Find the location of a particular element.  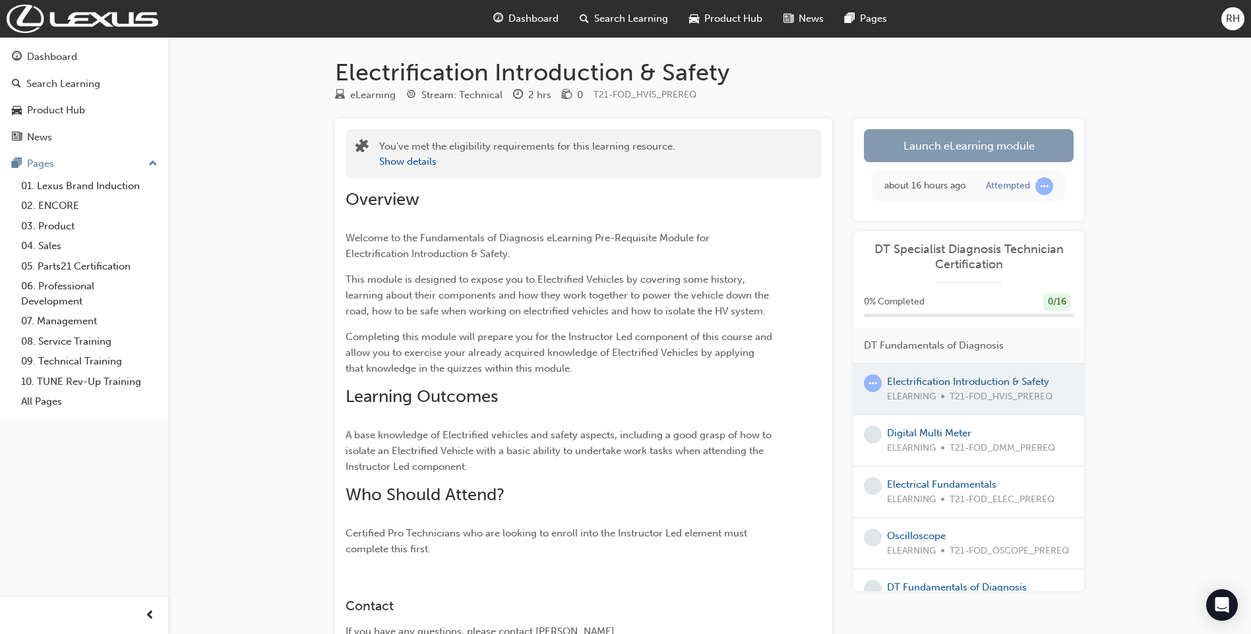

div: Product Hub is located at coordinates (56, 110).